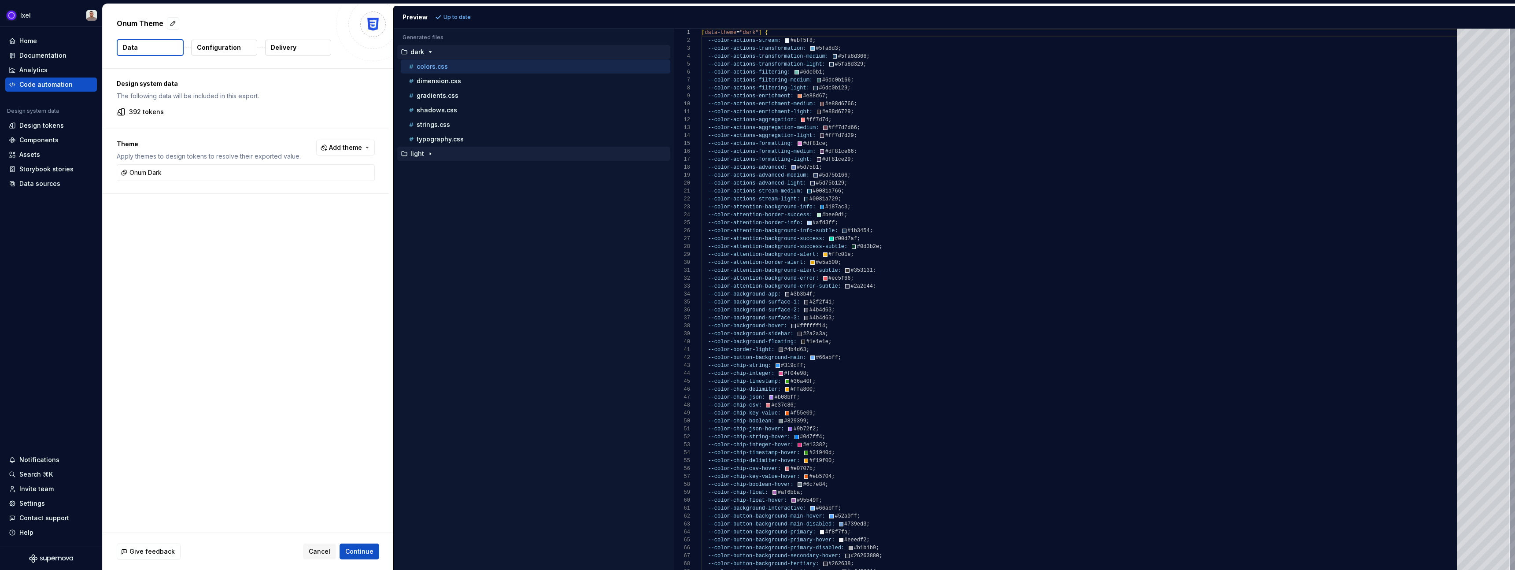 This screenshot has width=1515, height=570. I want to click on span: Continue, so click(359, 552).